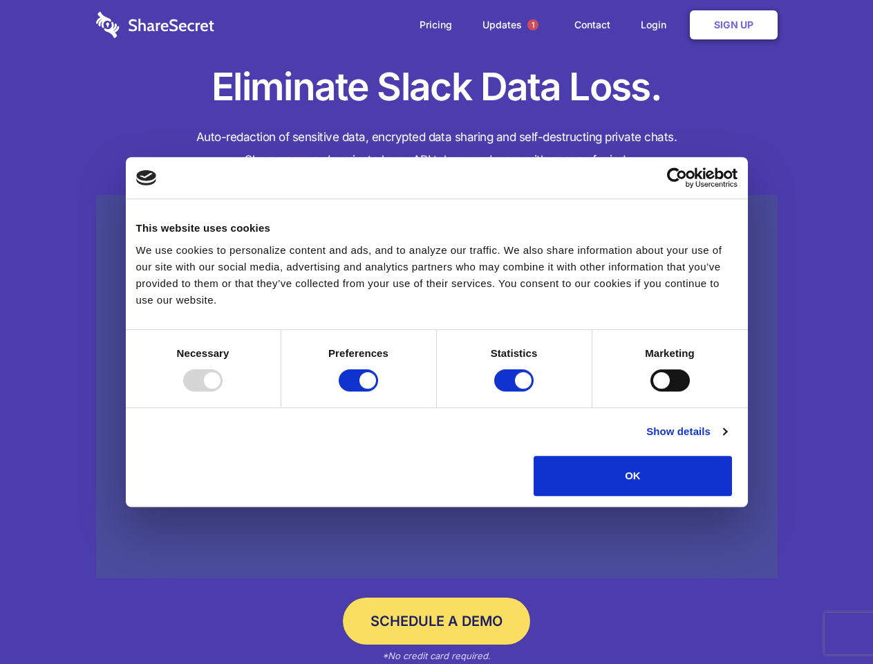  I want to click on img: logo-wordmark-white-trans-d4663122ce5f474addd5e946df7df03e33cb6a1c49d2221995e7729f52c070b2.svg, so click(155, 25).